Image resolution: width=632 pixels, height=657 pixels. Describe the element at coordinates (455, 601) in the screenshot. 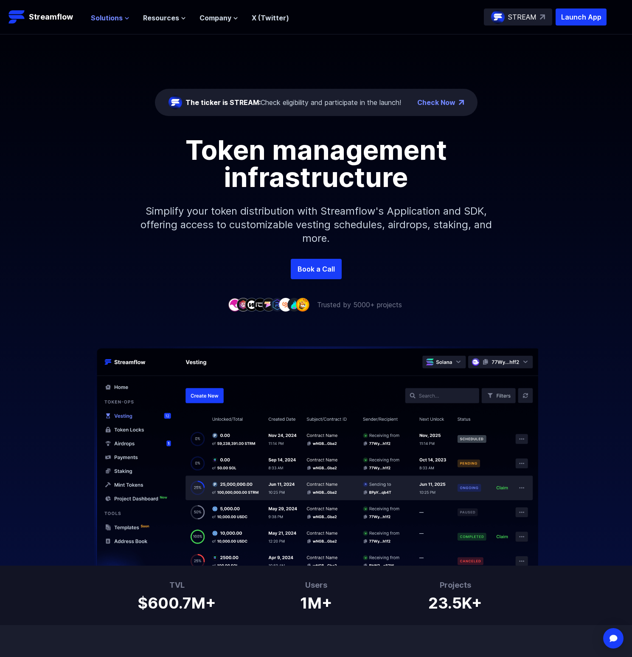

I see `h1: 23.5K+` at that location.